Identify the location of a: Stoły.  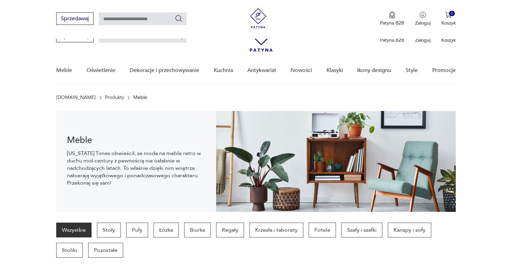
(109, 230).